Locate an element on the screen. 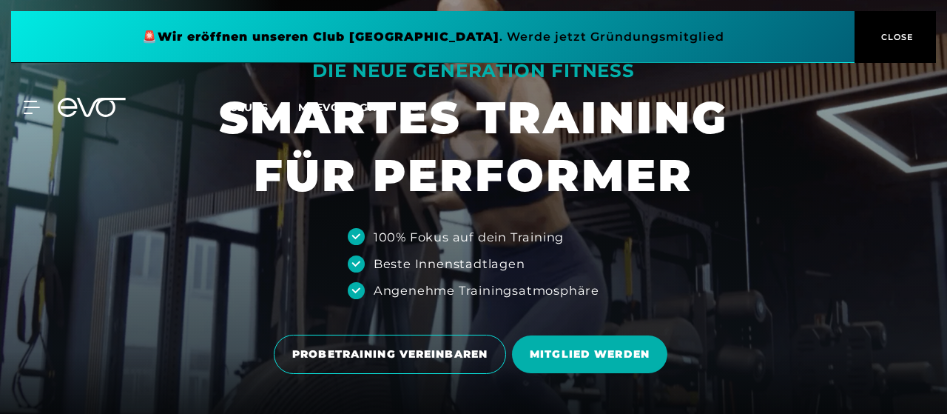  a: PROBETRAINING VEREINBAREN is located at coordinates (393, 354).